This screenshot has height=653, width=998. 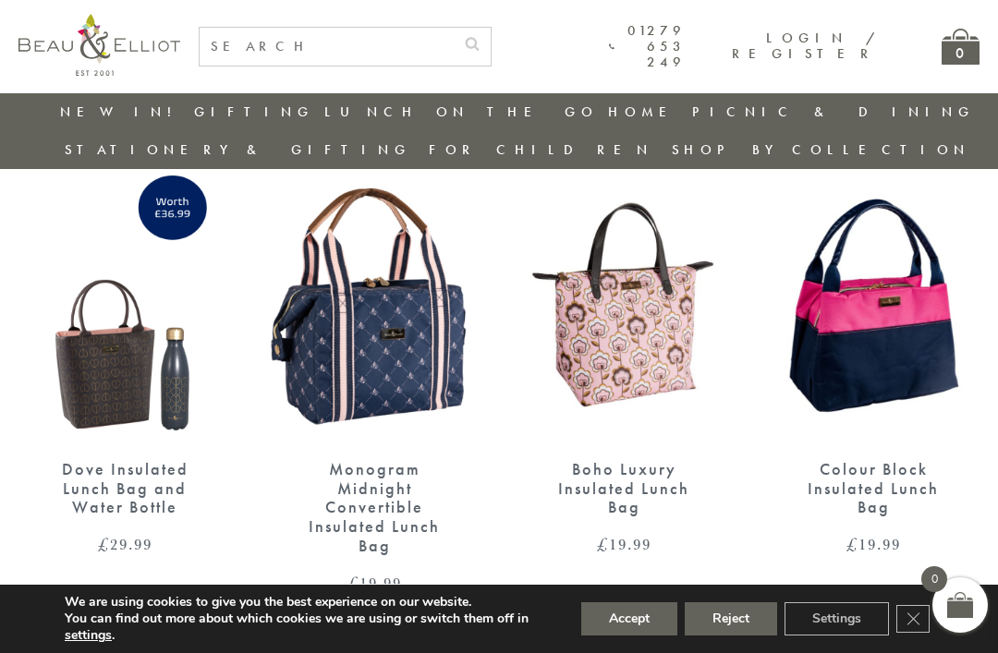 I want to click on a: Monogram Midnight Convertible Lunch Bag Monogram Midnight Convertible Insulated Lunch Bag £19.99, so click(x=374, y=379).